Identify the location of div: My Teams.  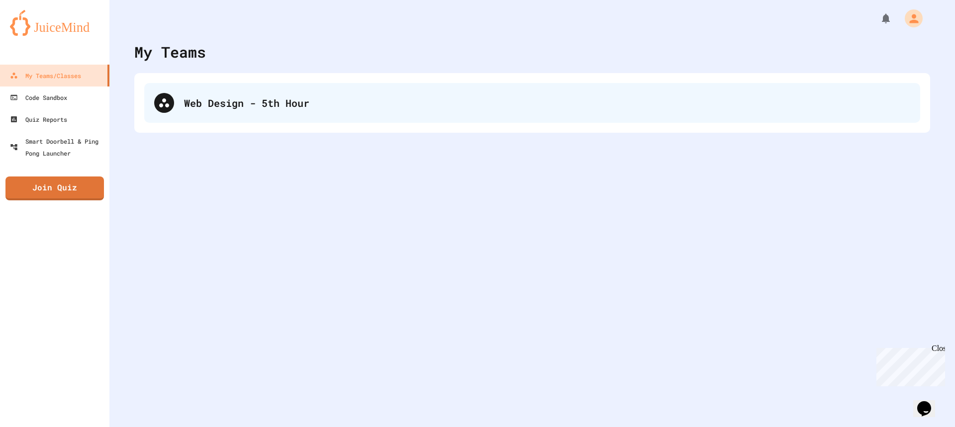
(170, 52).